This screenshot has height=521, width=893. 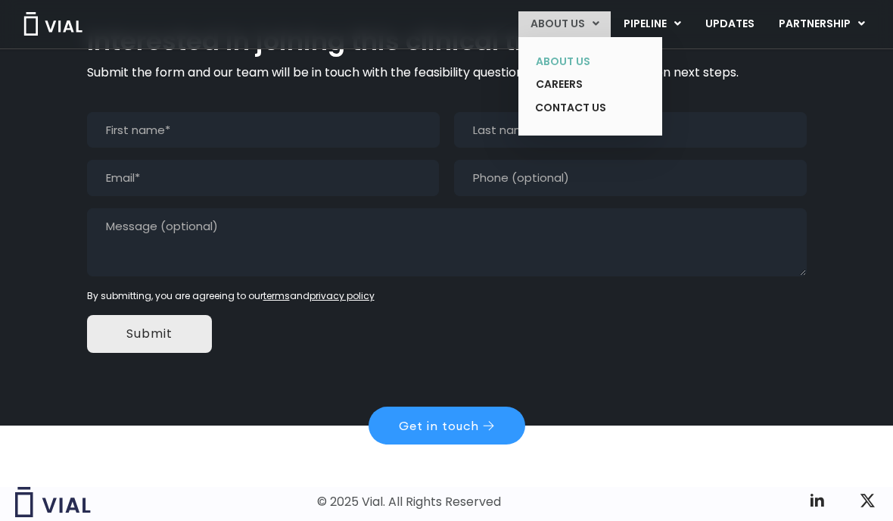 What do you see at coordinates (276, 295) in the screenshot?
I see `a: terms` at bounding box center [276, 295].